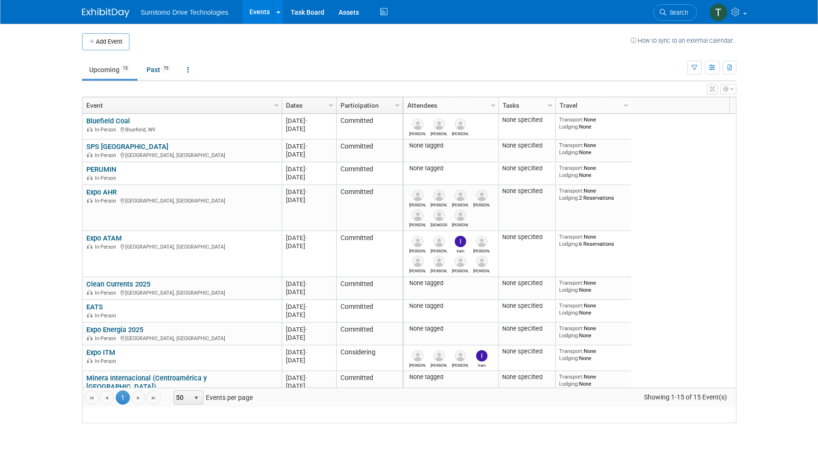 The image size is (818, 463). Describe the element at coordinates (417, 224) in the screenshot. I see `div: Fernando Vázquez` at that location.